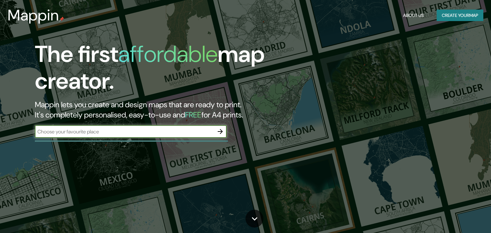 The height and width of the screenshot is (233, 491). I want to click on button: About Us, so click(413, 15).